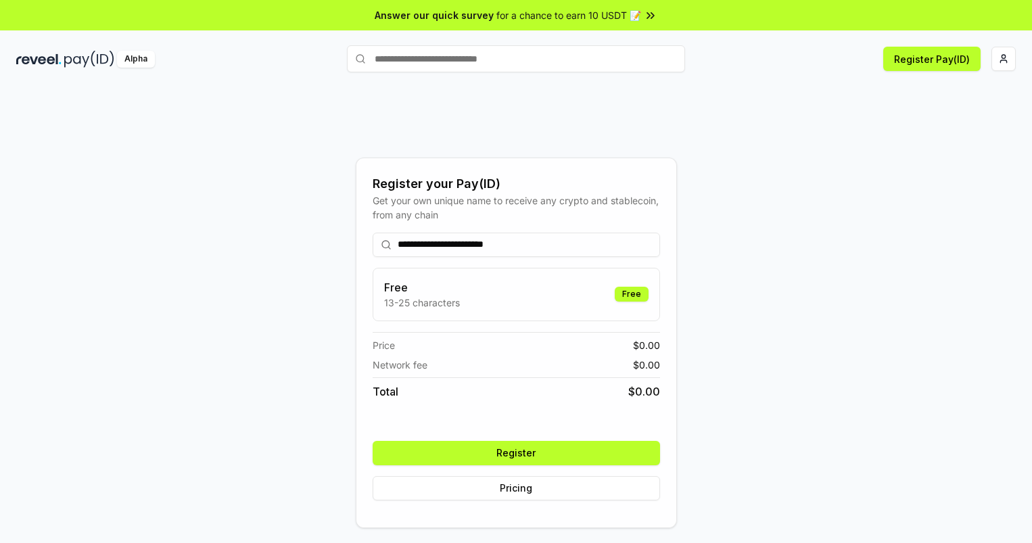  Describe the element at coordinates (434, 15) in the screenshot. I see `span: Answer our quick survey` at that location.